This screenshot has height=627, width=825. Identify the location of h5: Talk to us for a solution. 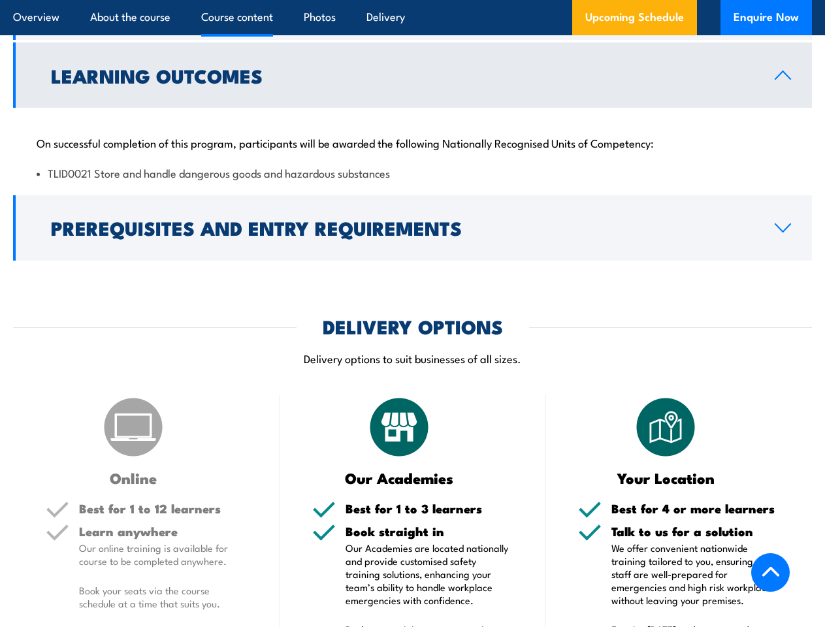
(695, 531).